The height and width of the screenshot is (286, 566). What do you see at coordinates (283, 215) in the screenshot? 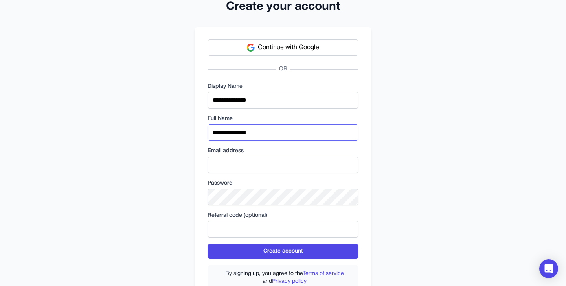
I see `label: Referral code (optional)` at bounding box center [283, 215].